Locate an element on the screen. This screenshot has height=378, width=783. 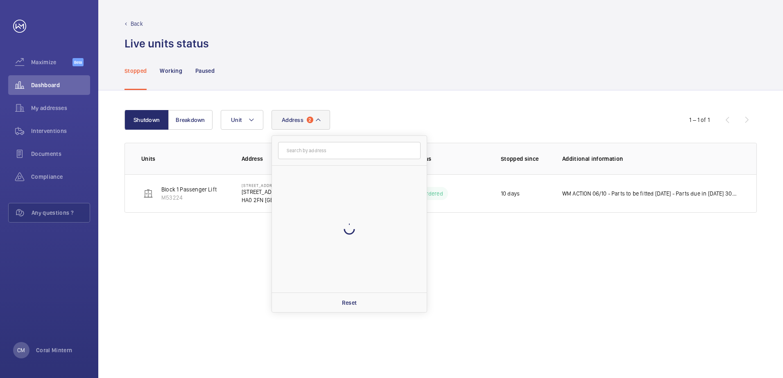
p: Stopped since is located at coordinates (525, 159).